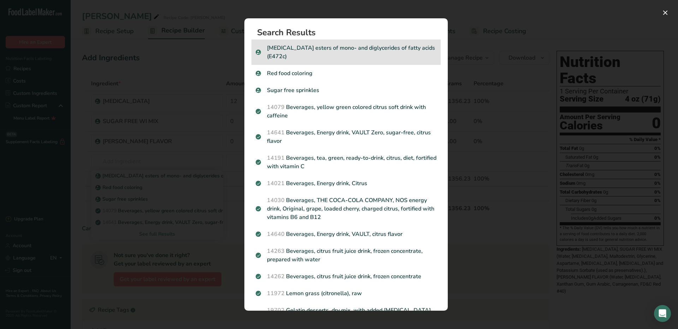 The image size is (678, 329). I want to click on h1: Search Results, so click(349, 32).